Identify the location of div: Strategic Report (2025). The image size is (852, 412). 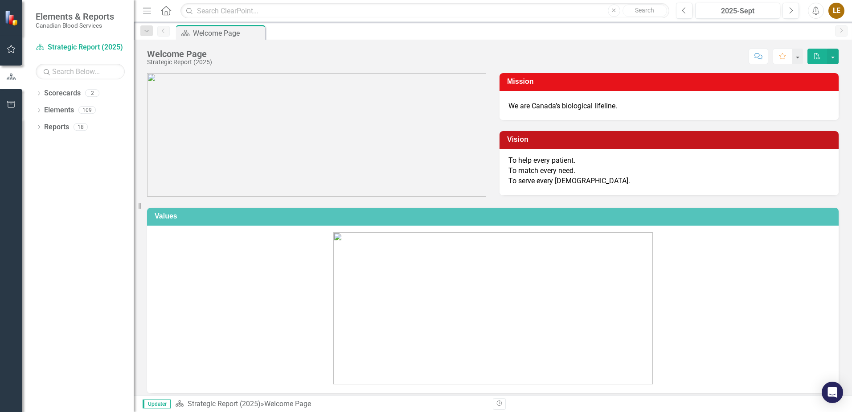
(180, 62).